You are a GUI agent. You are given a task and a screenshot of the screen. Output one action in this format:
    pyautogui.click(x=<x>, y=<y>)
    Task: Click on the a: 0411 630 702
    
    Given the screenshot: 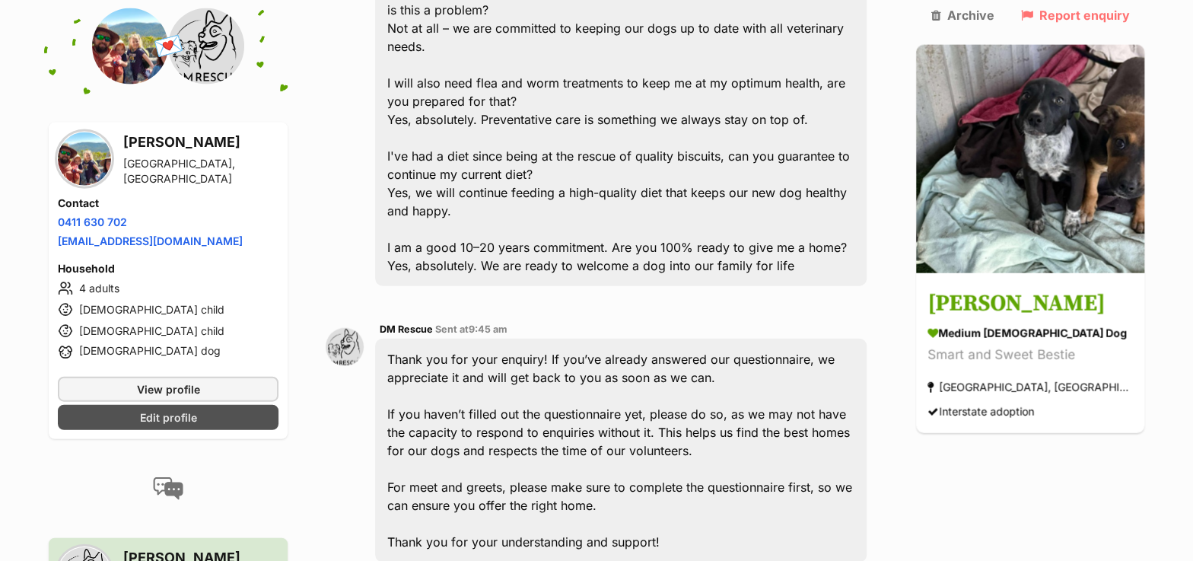 What is the action you would take?
    pyautogui.click(x=92, y=221)
    